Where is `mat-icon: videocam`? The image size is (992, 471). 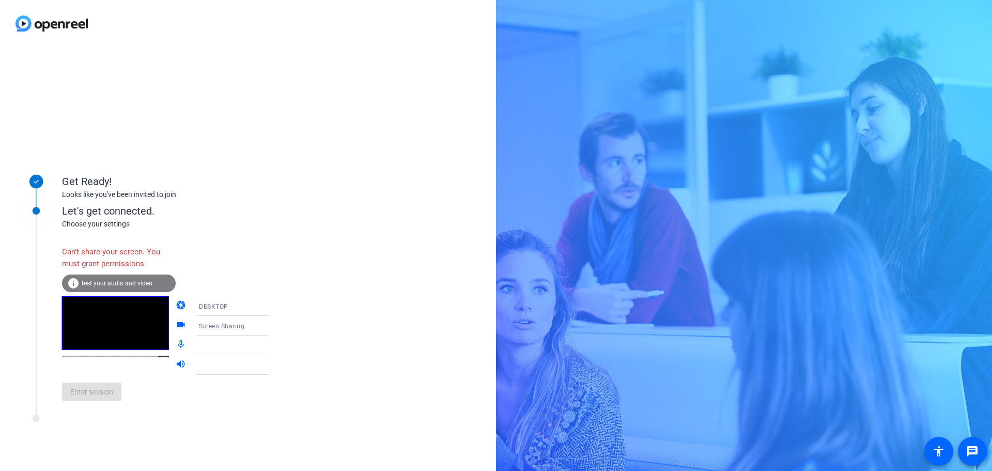
mat-icon: videocam is located at coordinates (182, 325).